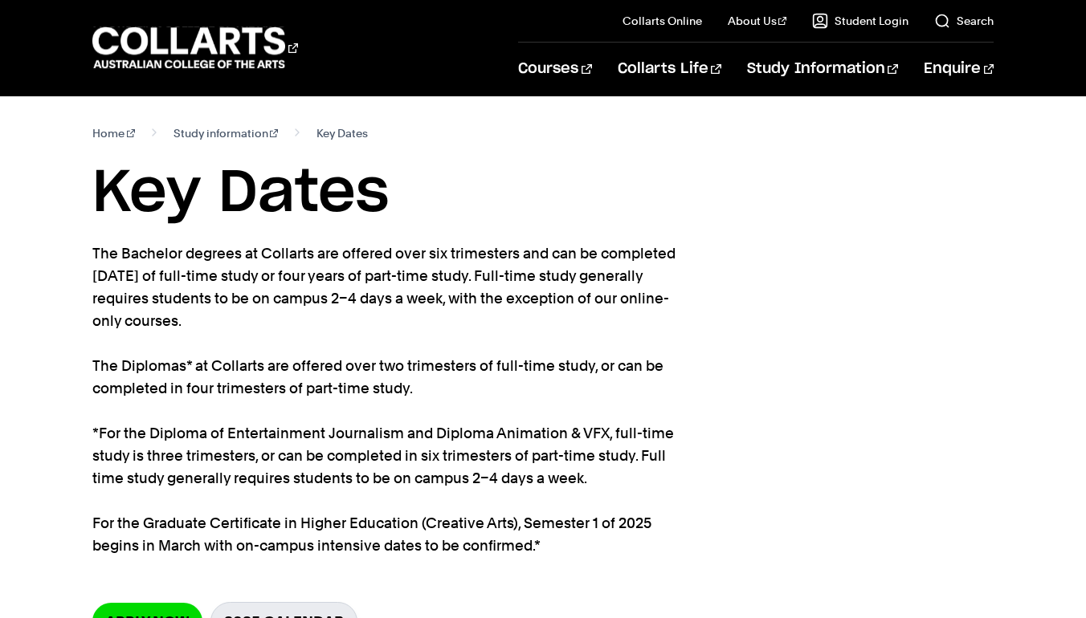  Describe the element at coordinates (113, 133) in the screenshot. I see `a: Home` at that location.